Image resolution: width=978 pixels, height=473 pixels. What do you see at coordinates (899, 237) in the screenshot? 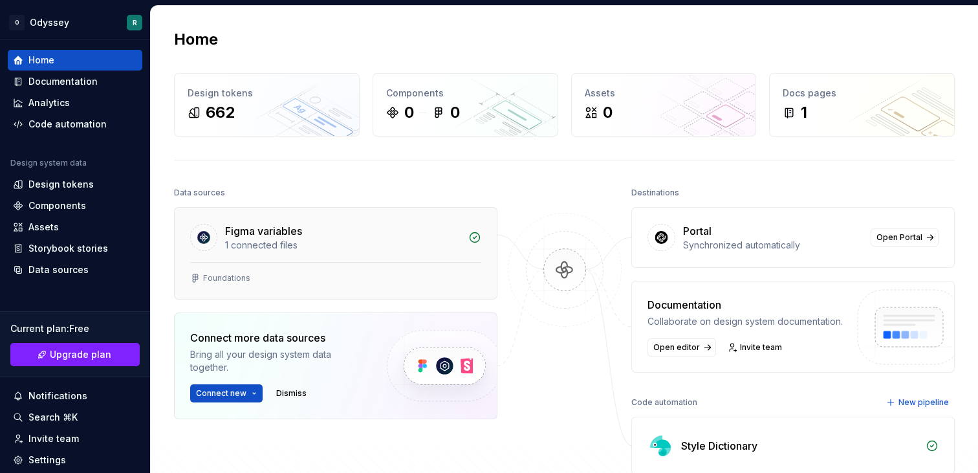
I see `span: Open Portal` at bounding box center [899, 237].